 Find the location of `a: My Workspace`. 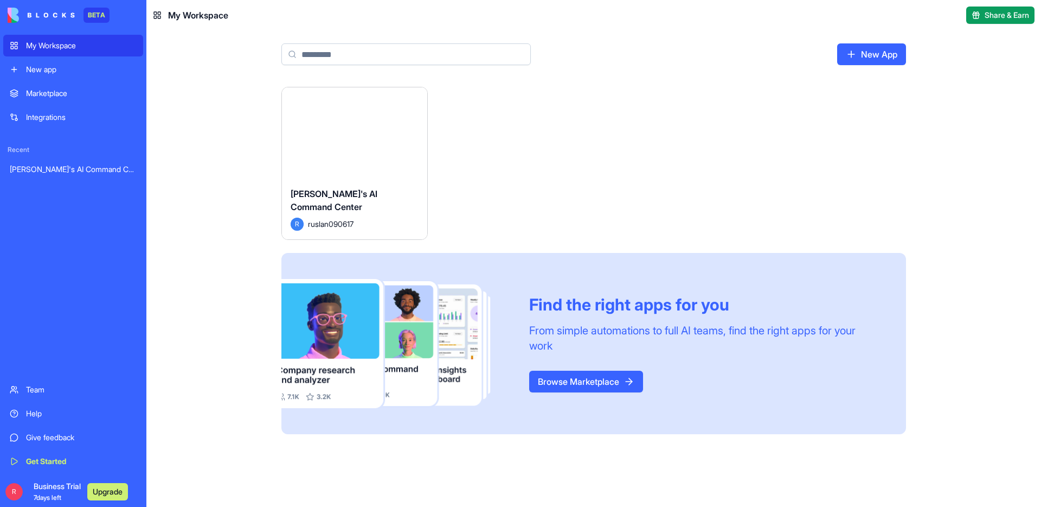

a: My Workspace is located at coordinates (73, 46).